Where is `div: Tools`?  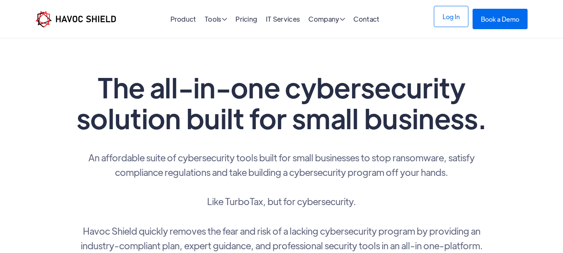
div: Tools is located at coordinates (216, 20).